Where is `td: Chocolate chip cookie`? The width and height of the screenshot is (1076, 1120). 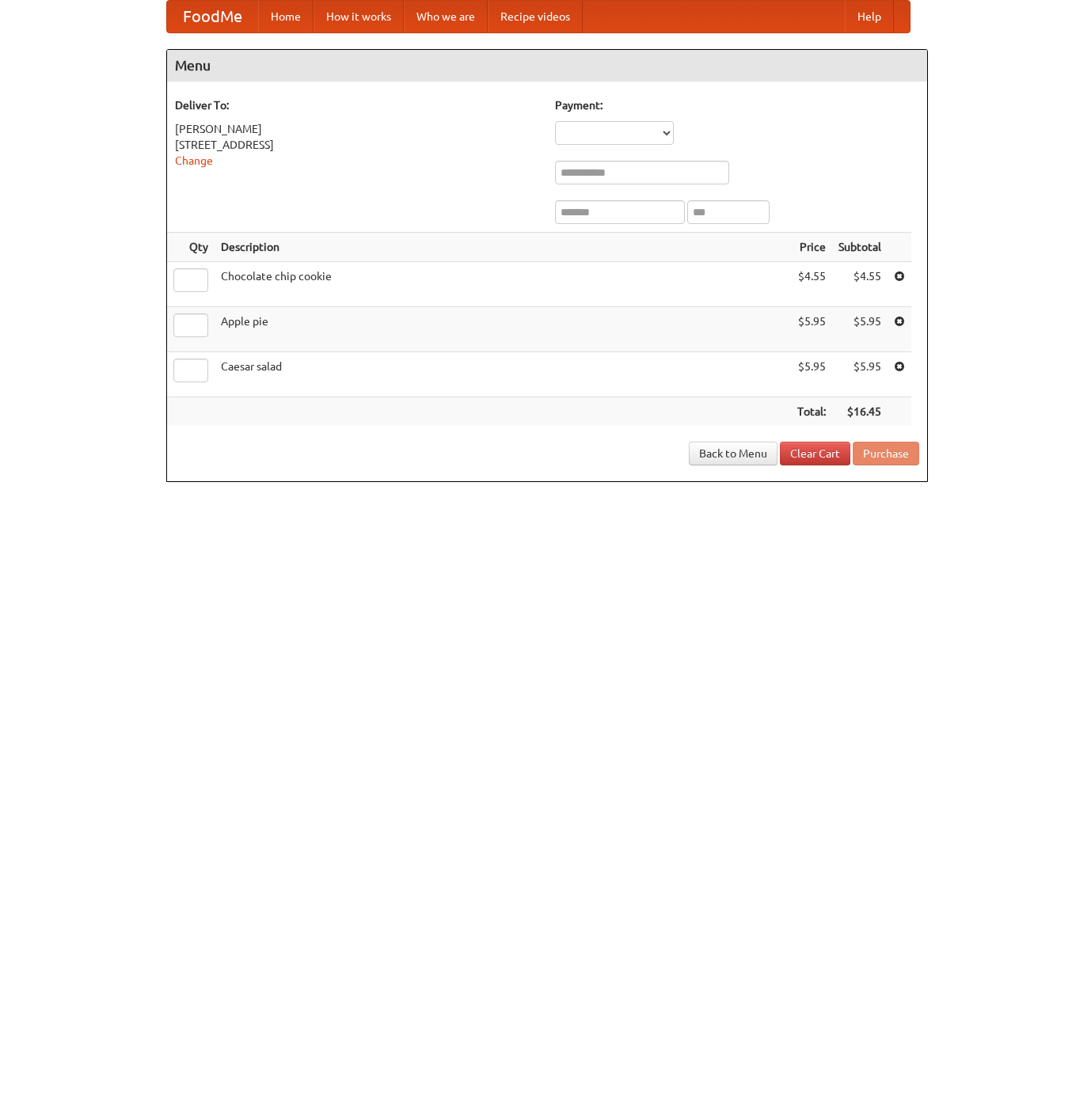
td: Chocolate chip cookie is located at coordinates (503, 284).